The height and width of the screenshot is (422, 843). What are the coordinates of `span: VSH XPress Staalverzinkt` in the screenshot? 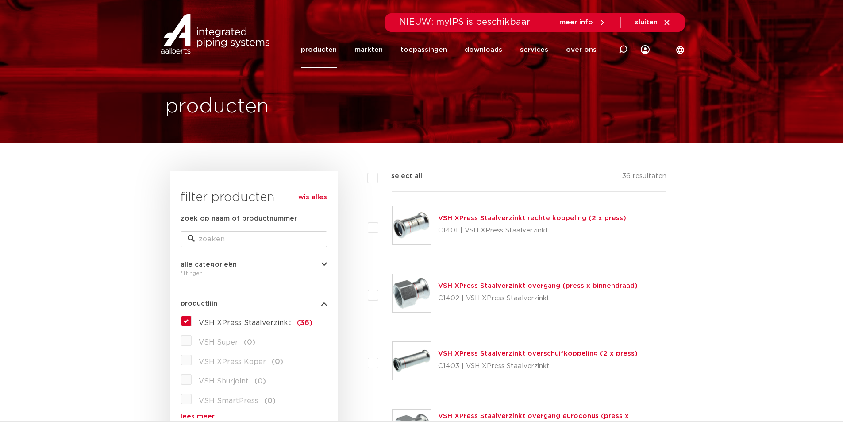 It's located at (245, 323).